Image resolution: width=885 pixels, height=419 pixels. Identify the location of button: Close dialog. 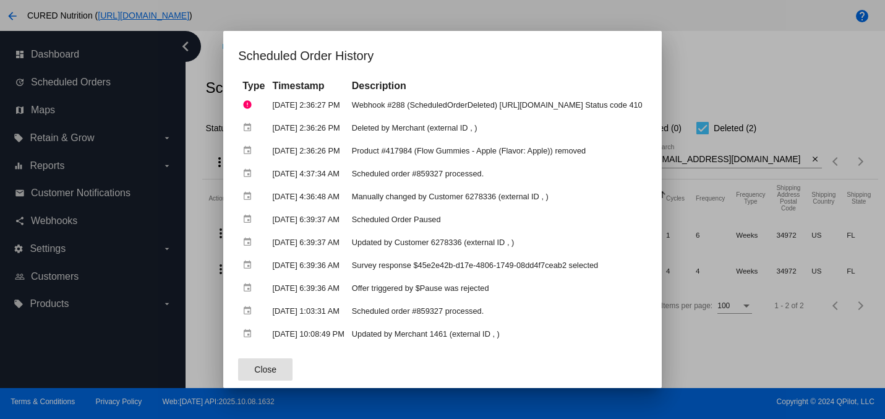
(265, 369).